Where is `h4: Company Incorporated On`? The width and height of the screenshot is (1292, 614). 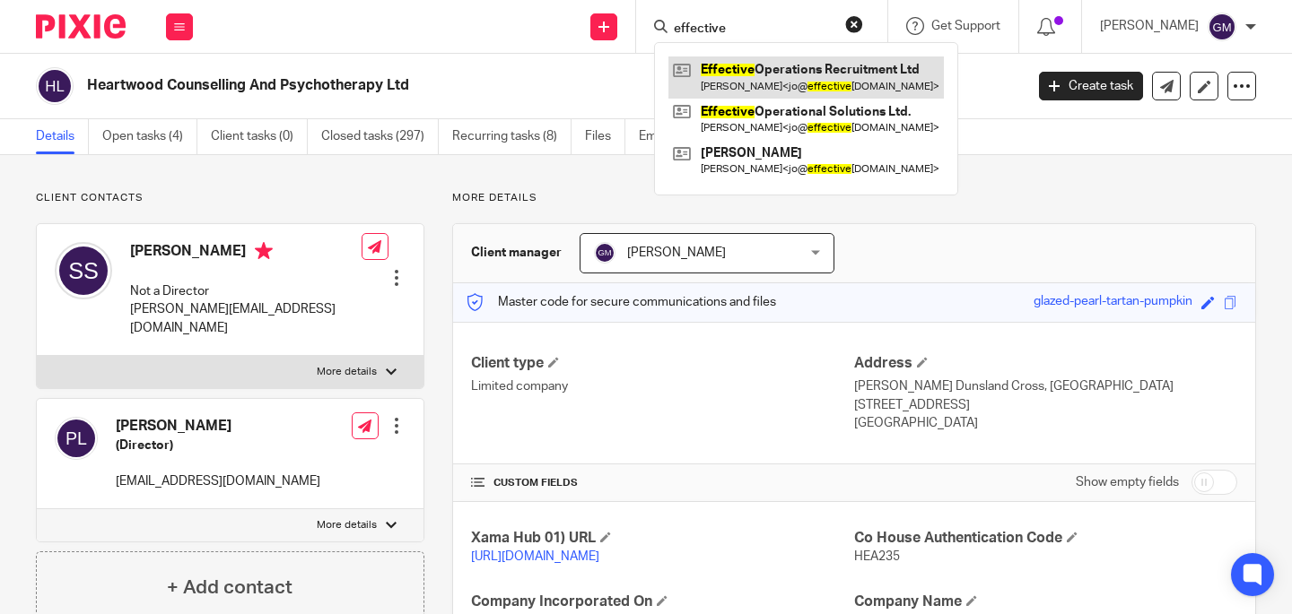
h4: Company Incorporated On is located at coordinates (662, 602).